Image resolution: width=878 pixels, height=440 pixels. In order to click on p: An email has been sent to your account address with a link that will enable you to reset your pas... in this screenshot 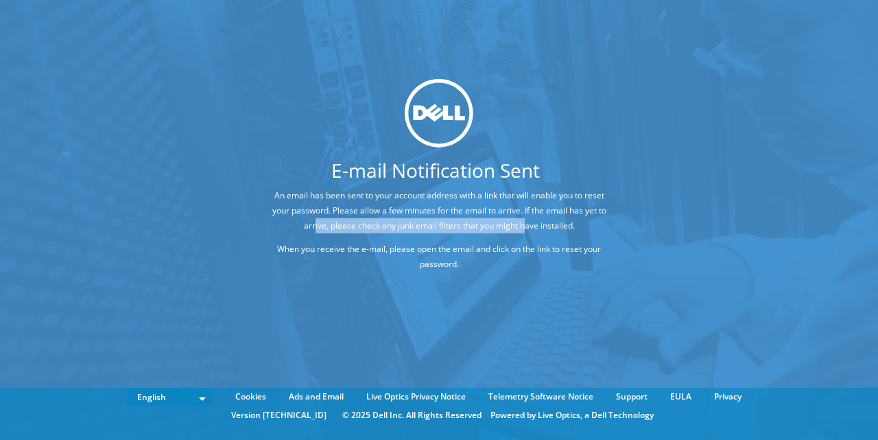, I will do `click(439, 211)`.